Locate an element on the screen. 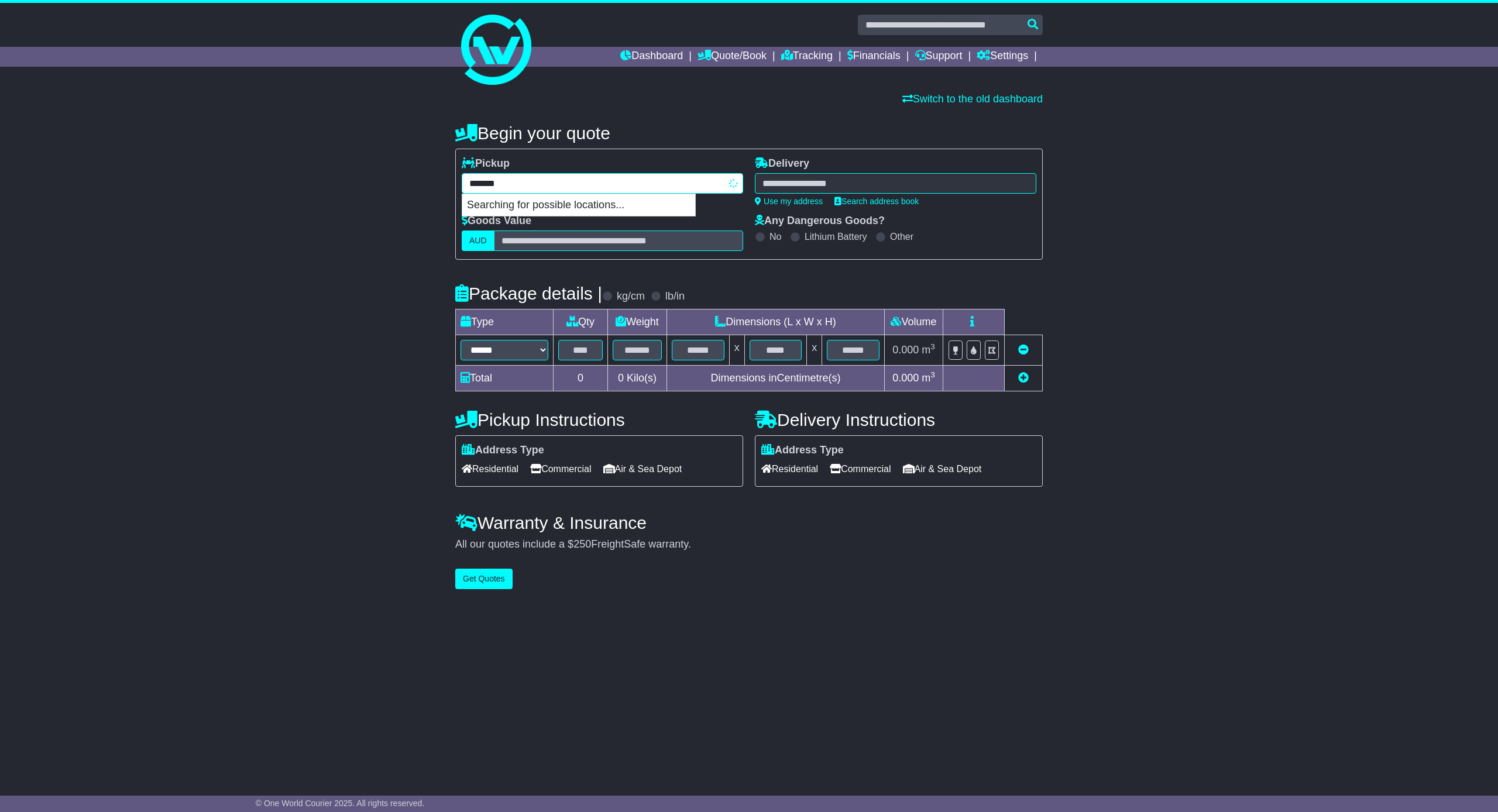  td: 0 is located at coordinates (580, 379).